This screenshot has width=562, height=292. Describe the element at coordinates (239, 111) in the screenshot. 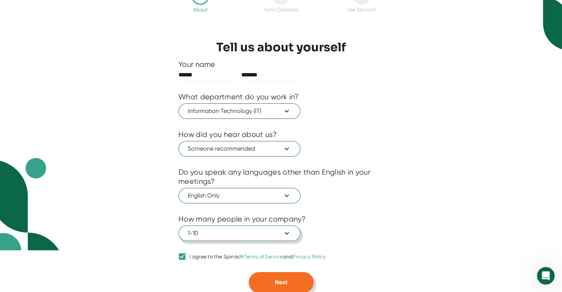

I see `button: Information Technology (IT)` at that location.